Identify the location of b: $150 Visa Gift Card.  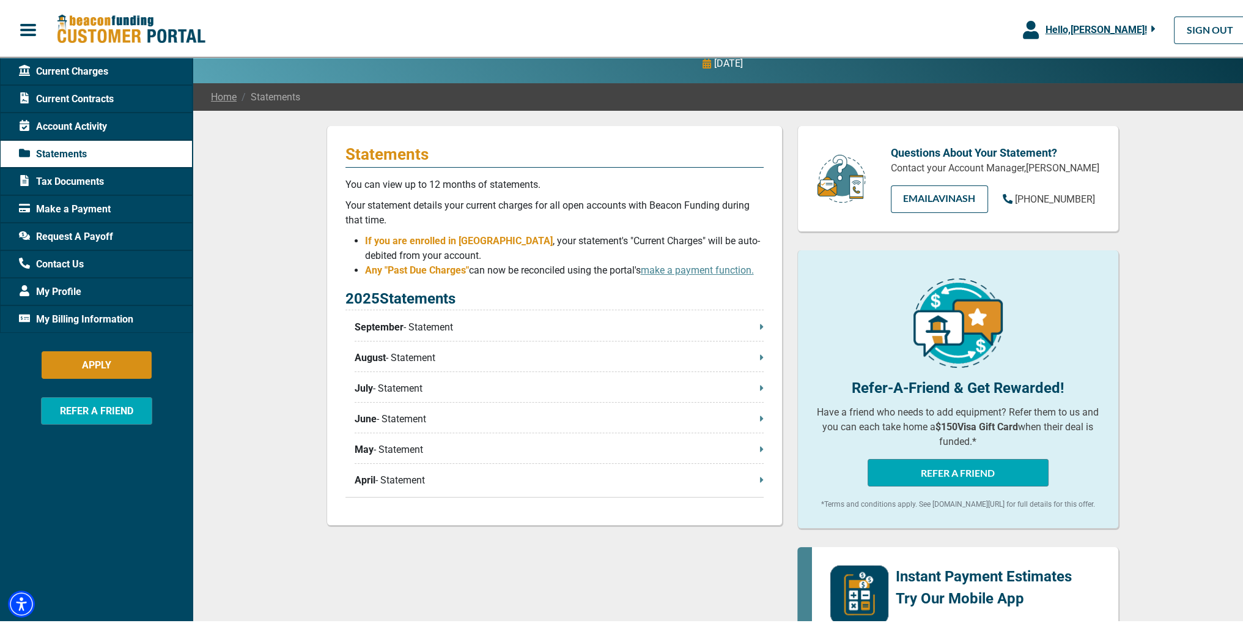
(977, 424).